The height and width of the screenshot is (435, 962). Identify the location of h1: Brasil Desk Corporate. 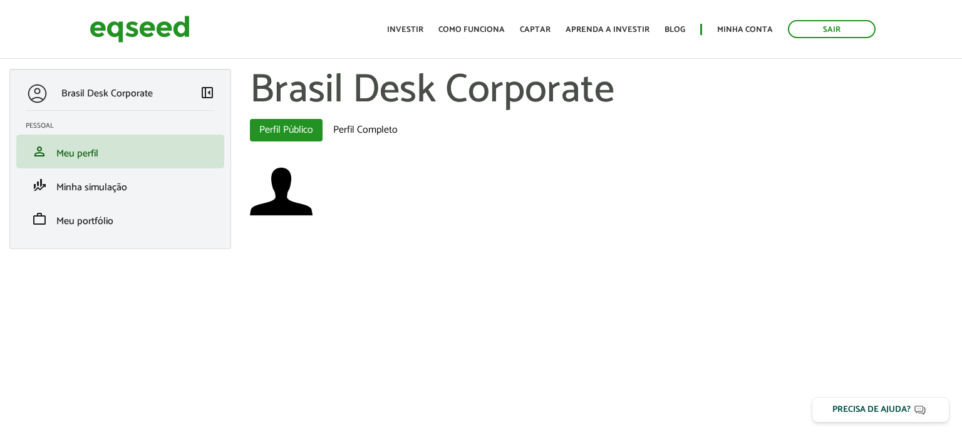
(601, 91).